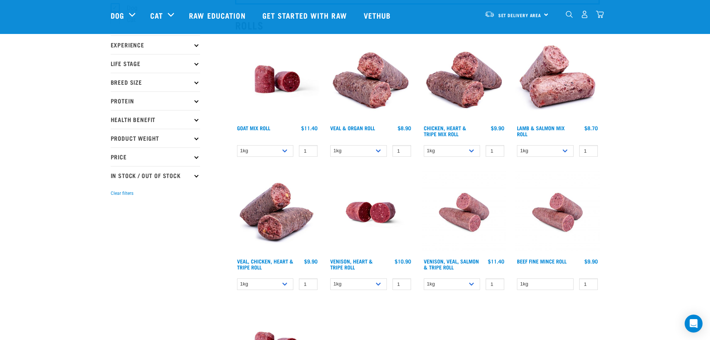 This screenshot has height=340, width=710. What do you see at coordinates (591, 128) in the screenshot?
I see `div: $8.70` at bounding box center [591, 128].